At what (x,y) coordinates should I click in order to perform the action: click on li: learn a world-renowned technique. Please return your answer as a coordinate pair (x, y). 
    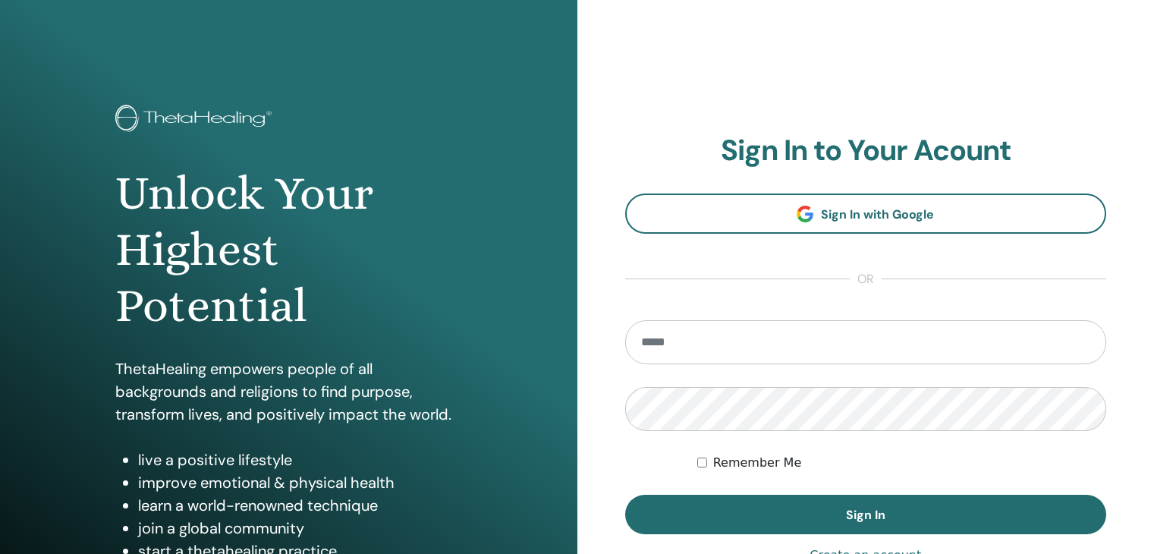
    Looking at the image, I should click on (300, 505).